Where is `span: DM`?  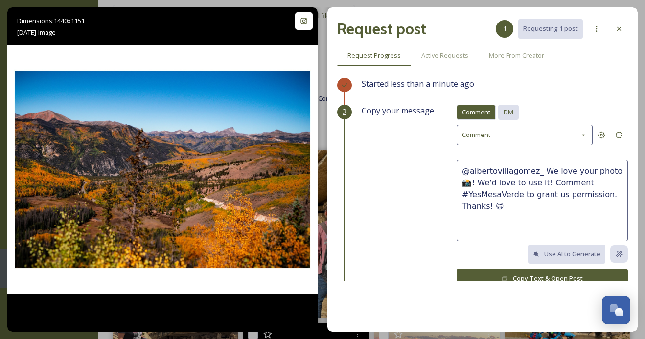
span: DM is located at coordinates (509, 112).